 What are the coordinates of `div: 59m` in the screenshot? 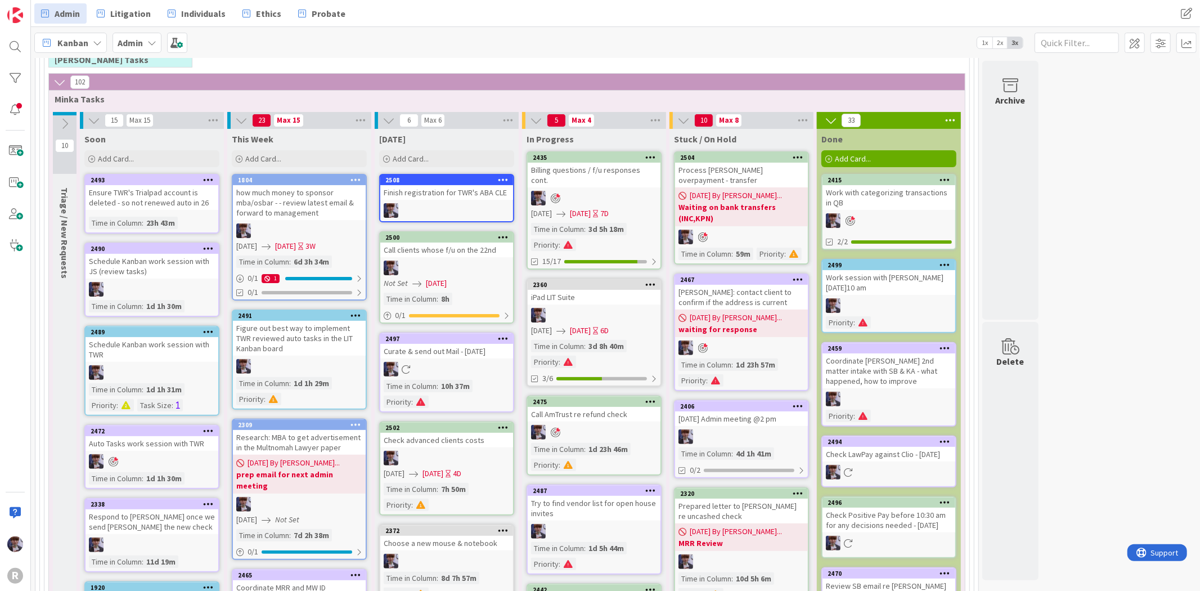 It's located at (743, 254).